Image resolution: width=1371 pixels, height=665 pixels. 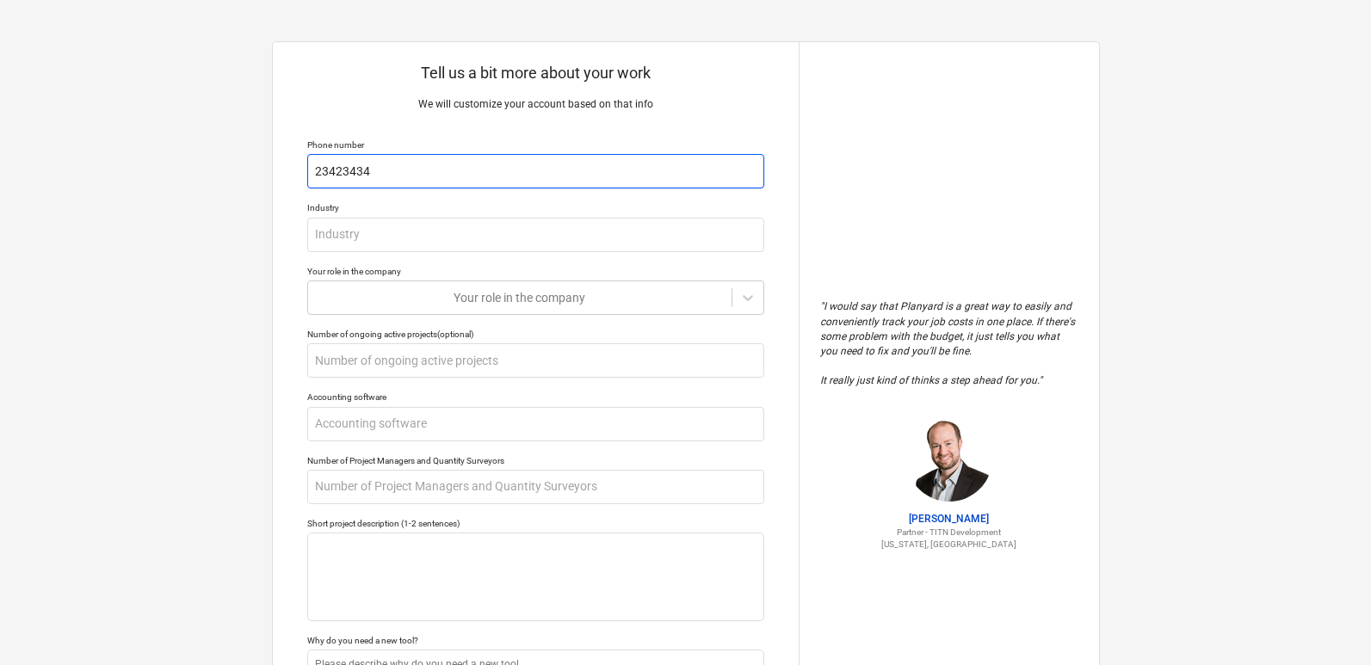 I want to click on div: Accounting software, so click(x=535, y=397).